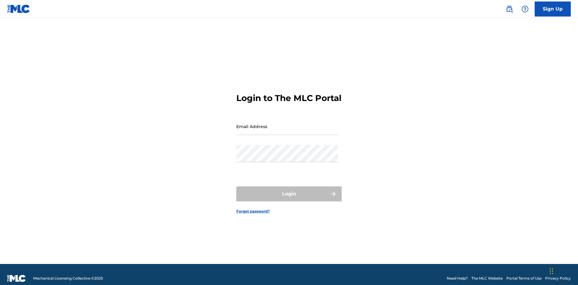  What do you see at coordinates (289, 98) in the screenshot?
I see `h3: Login to The MLC Portal` at bounding box center [289, 98].